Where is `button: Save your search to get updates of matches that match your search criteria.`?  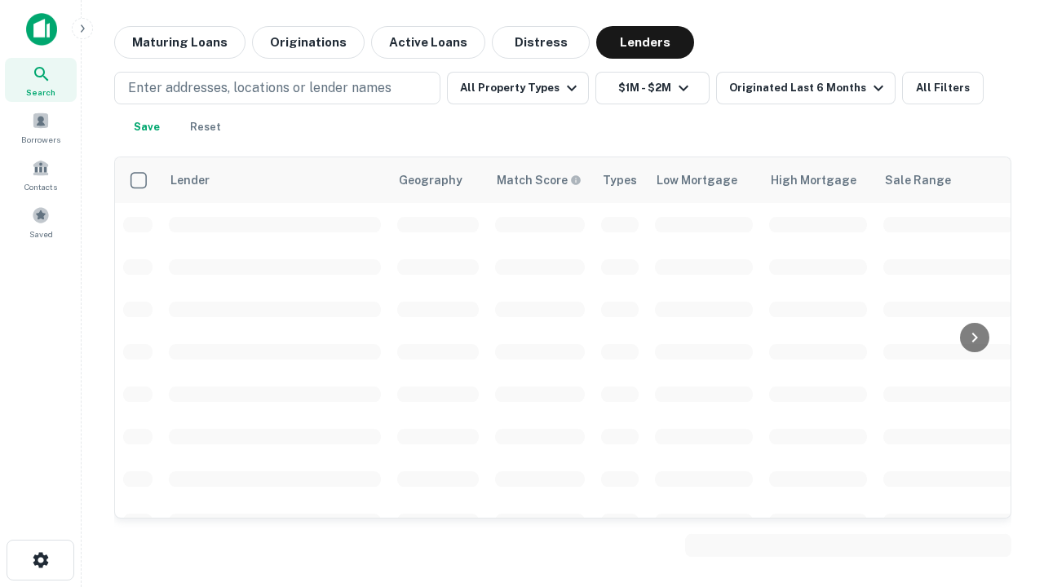 button: Save your search to get updates of matches that match your search criteria. is located at coordinates (147, 127).